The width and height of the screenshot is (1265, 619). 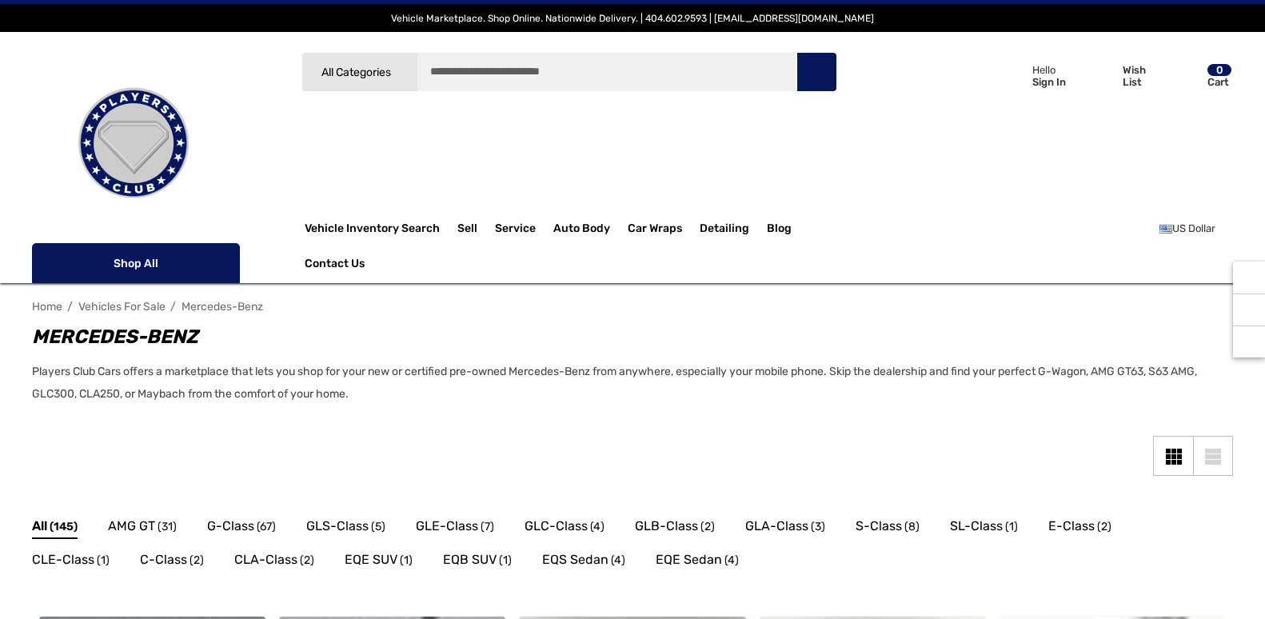 I want to click on svg: Icon User Account, so click(x=1012, y=75).